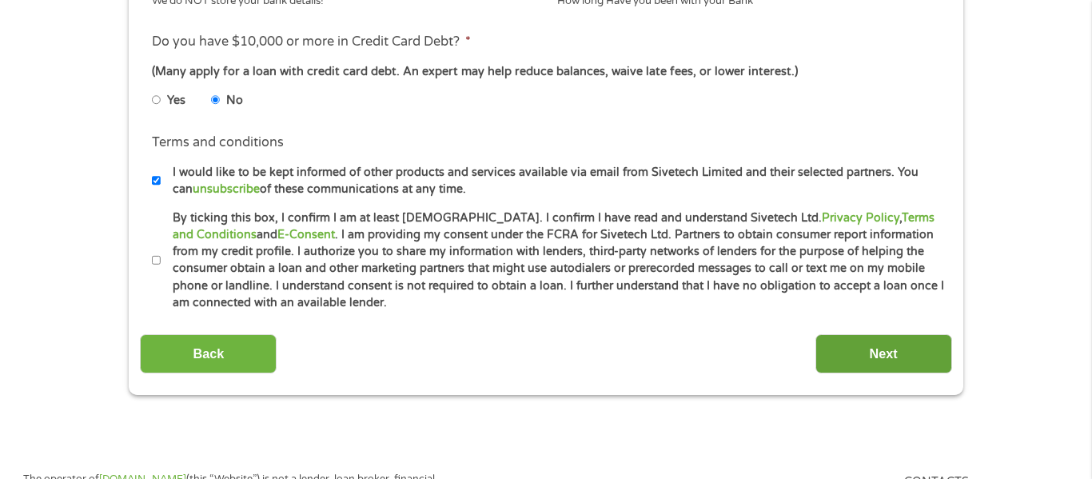 The width and height of the screenshot is (1092, 479). Describe the element at coordinates (306, 234) in the screenshot. I see `a: E-Consent` at that location.